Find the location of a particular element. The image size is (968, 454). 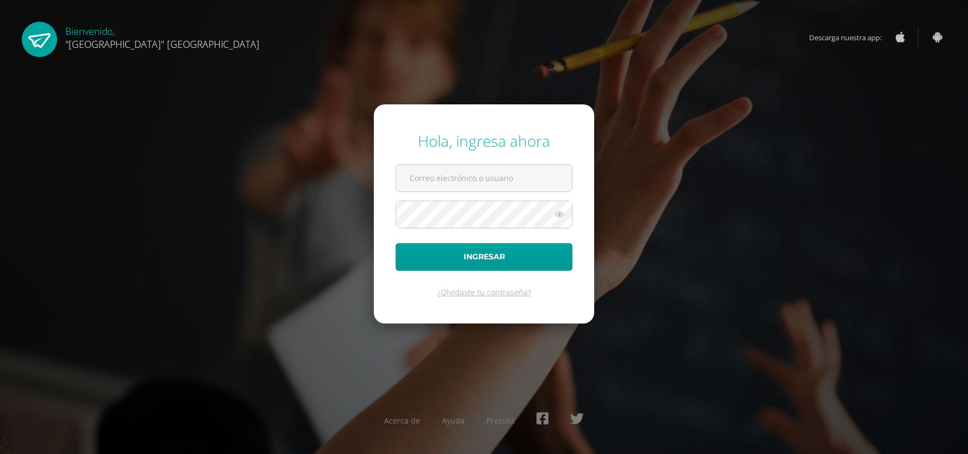

a: ¿Olvidaste tu contraseña? is located at coordinates (484, 292).